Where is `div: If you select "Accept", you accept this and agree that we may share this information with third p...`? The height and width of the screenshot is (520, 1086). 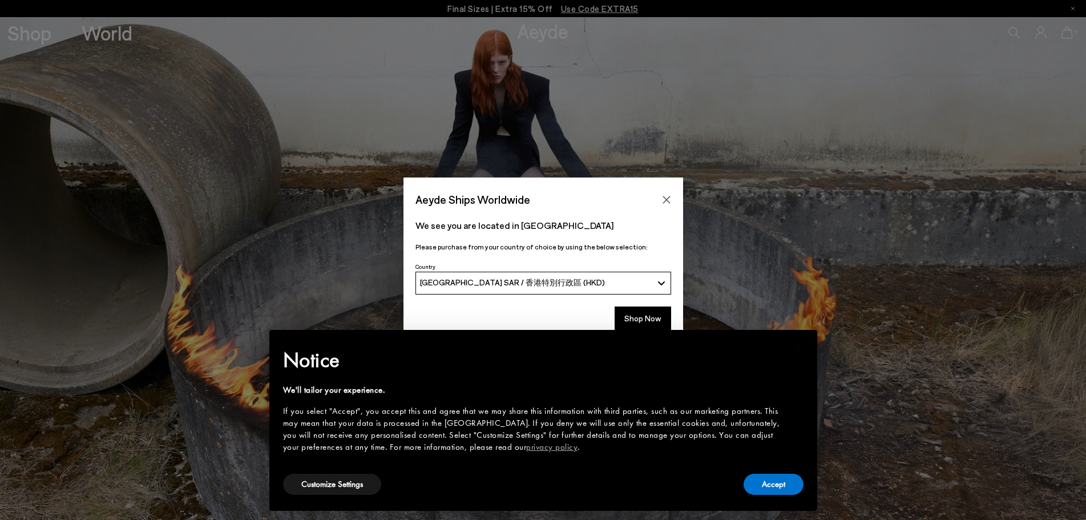 div: If you select "Accept", you accept this and agree that we may share this information with third p... is located at coordinates (534, 429).